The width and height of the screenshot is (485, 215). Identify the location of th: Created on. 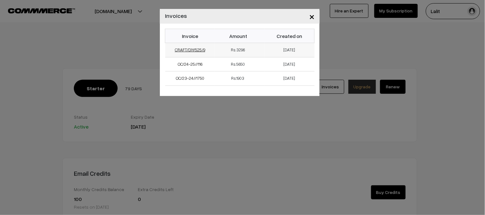
(290, 36).